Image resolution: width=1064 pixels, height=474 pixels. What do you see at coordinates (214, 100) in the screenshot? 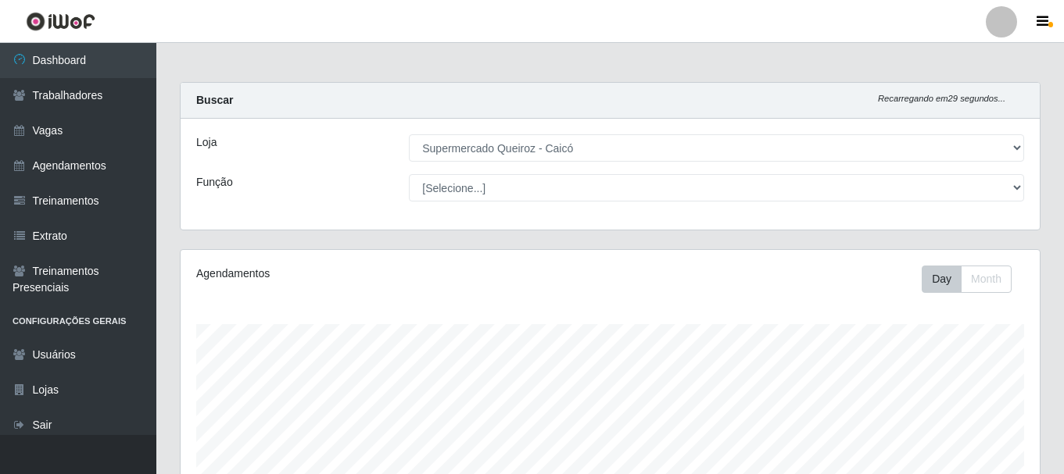
I see `strong: Buscar` at bounding box center [214, 100].